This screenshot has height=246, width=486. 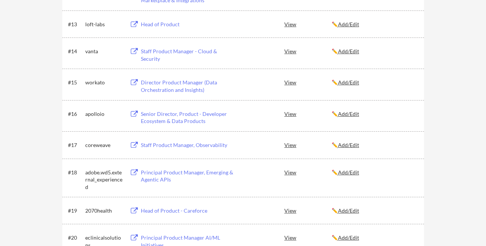 What do you see at coordinates (104, 180) in the screenshot?
I see `div: adobe.wd5.external_experienced` at bounding box center [104, 180].